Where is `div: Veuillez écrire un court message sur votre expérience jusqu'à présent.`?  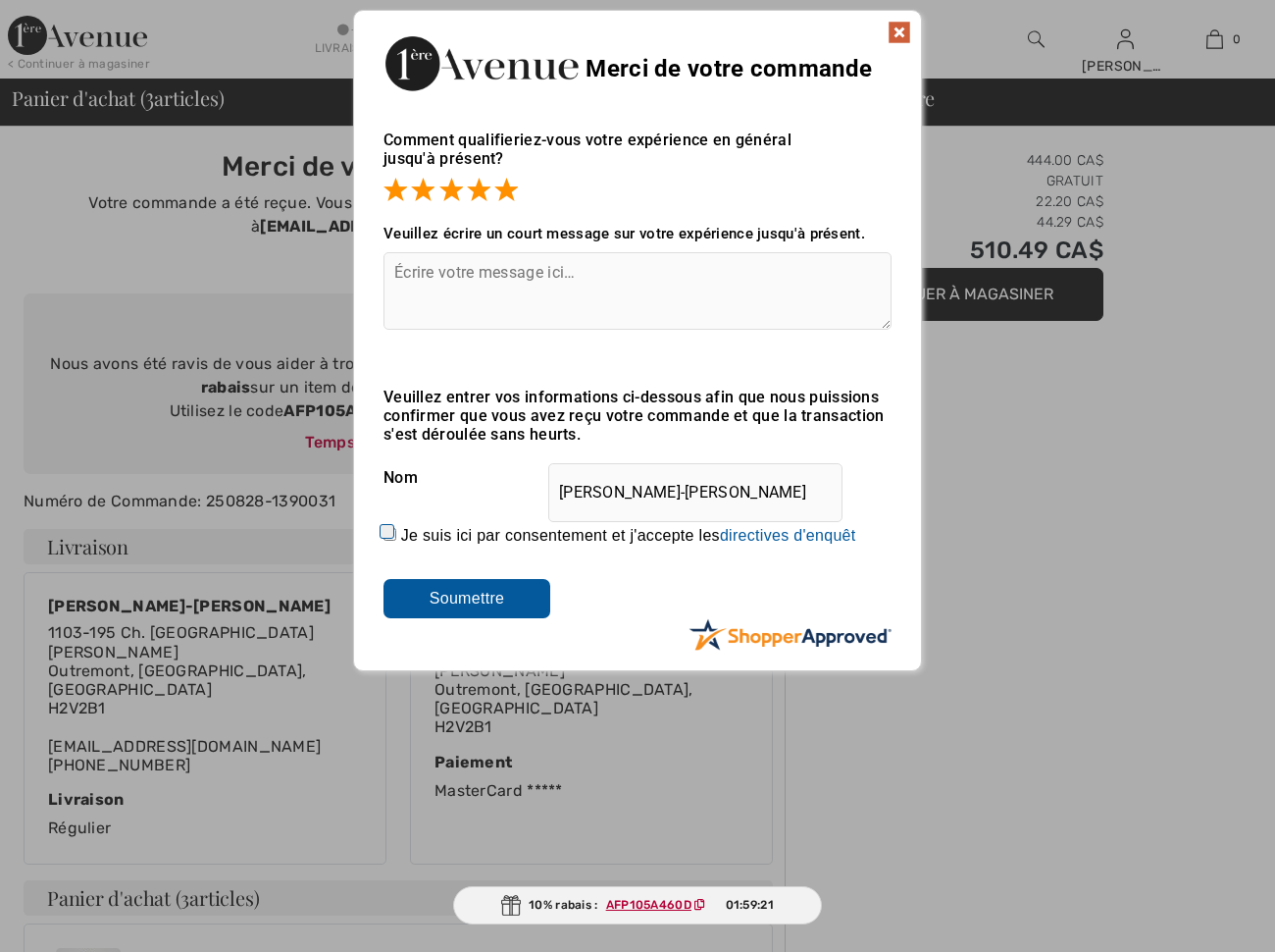
div: Veuillez écrire un court message sur votre expérience jusqu'à présent. is located at coordinates (638, 233).